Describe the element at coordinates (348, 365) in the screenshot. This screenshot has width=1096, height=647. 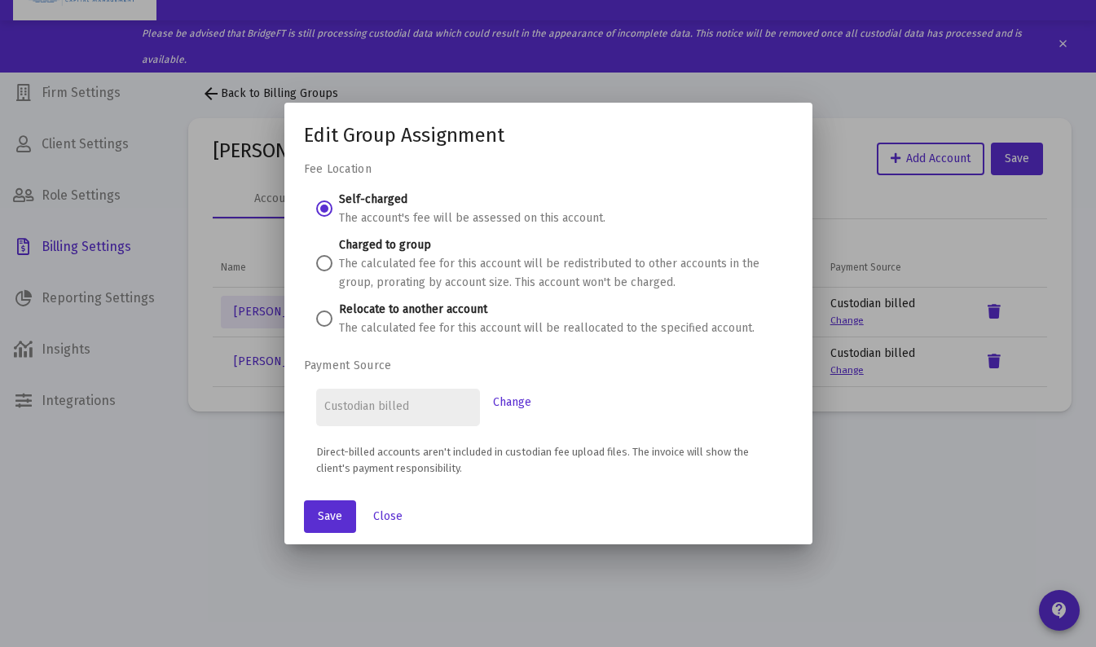
I see `label: Payment Source` at that location.